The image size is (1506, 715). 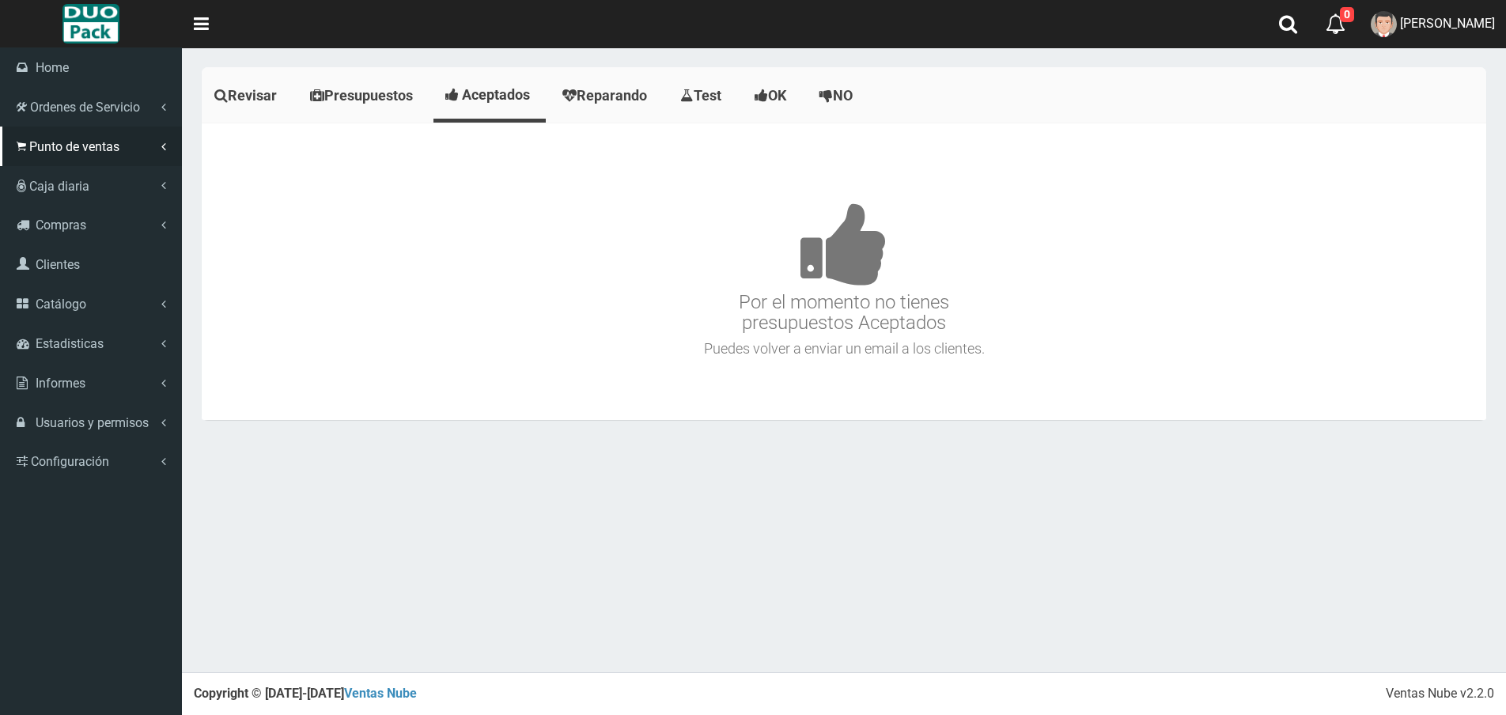 I want to click on a: OK, so click(x=772, y=96).